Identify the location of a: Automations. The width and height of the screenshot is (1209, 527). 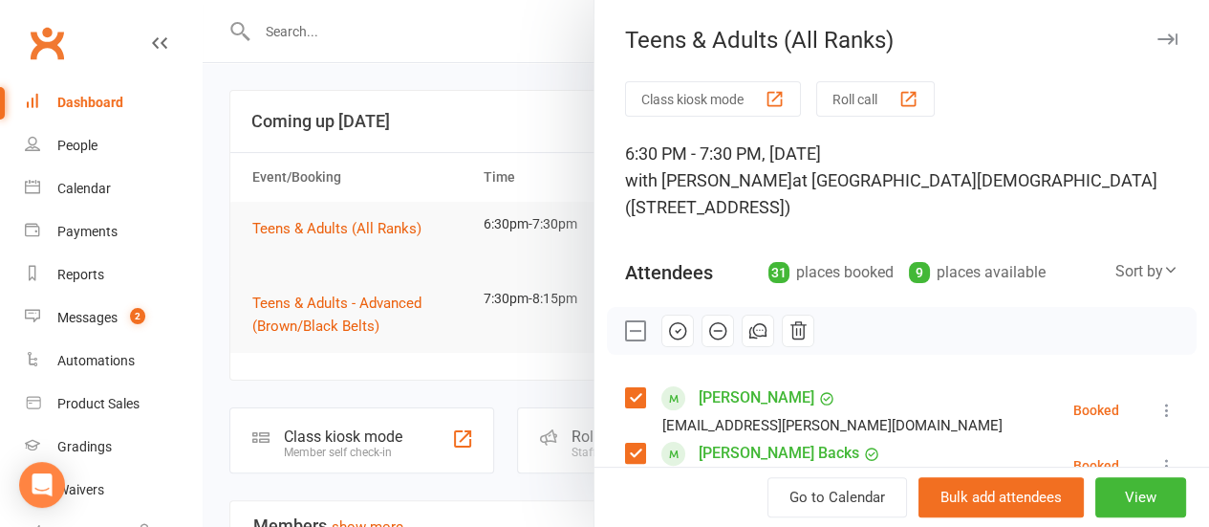
(113, 360).